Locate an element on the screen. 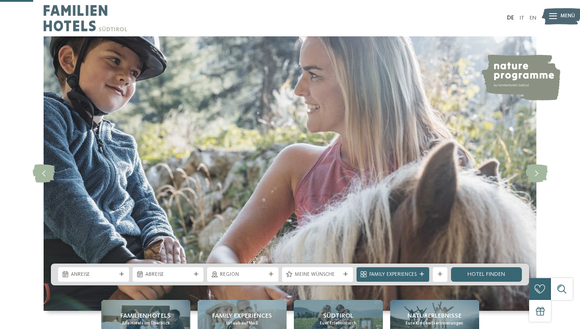 Image resolution: width=580 pixels, height=329 pixels. img: Familienhotels Südtirol: The happy family places is located at coordinates (290, 173).